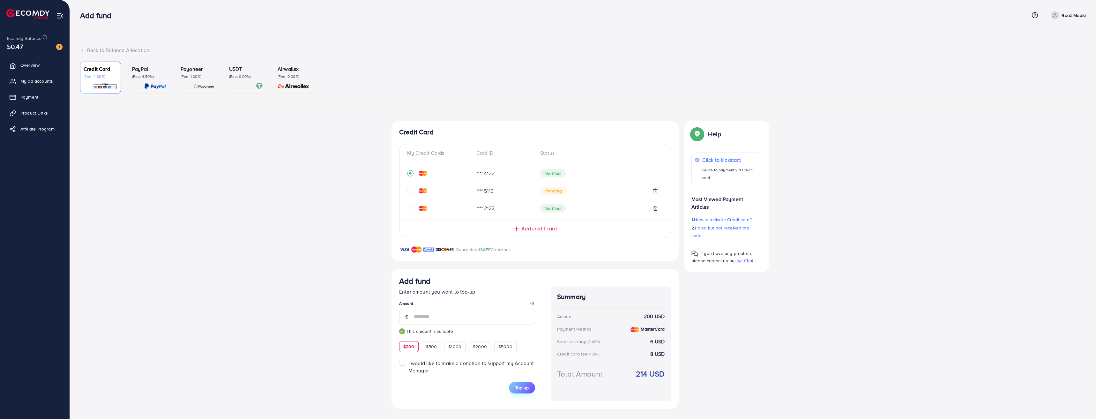 The image size is (1096, 419). What do you see at coordinates (246, 69) in the screenshot?
I see `p: USDT` at bounding box center [246, 69].